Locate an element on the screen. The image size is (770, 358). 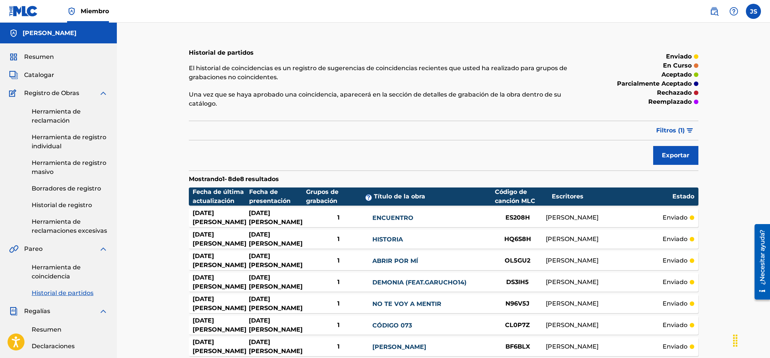
img: Cuentas is located at coordinates (14, 33).